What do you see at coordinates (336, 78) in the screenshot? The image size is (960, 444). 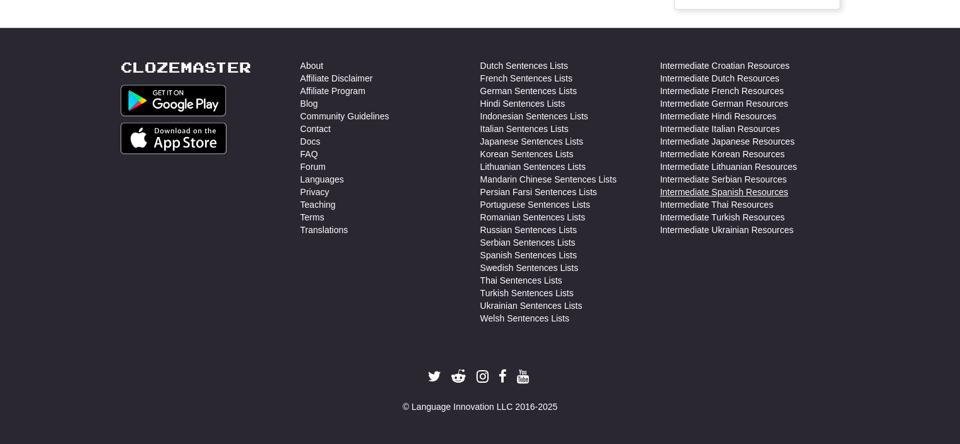 I see `a: Affiliate Disclaimer` at bounding box center [336, 78].